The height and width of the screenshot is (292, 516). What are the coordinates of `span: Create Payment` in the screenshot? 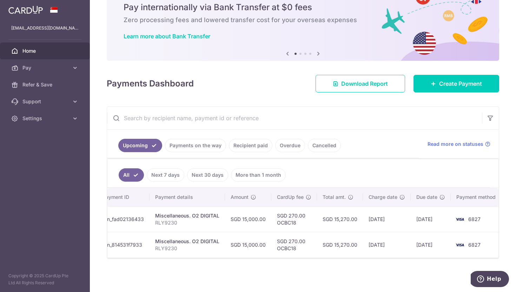 It's located at (460, 84).